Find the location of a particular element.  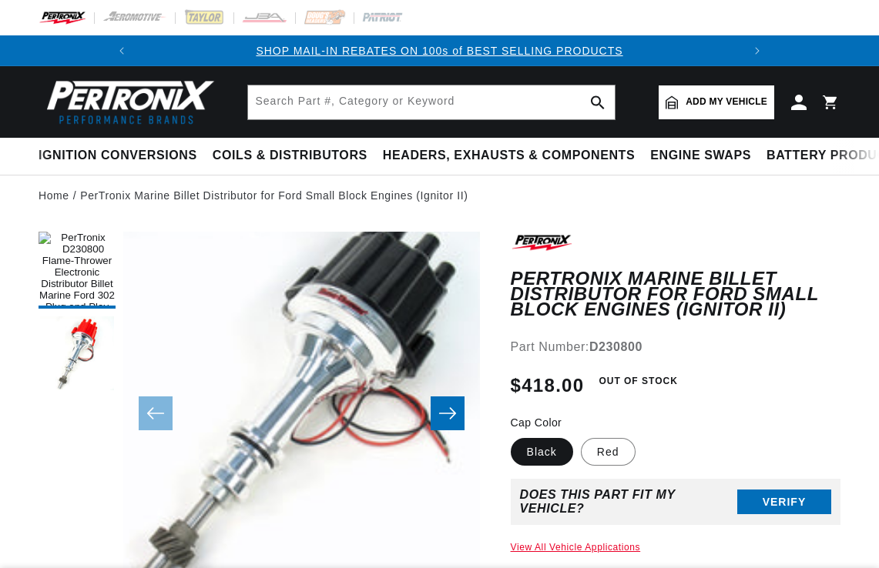

img: Pertronix is located at coordinates (127, 102).